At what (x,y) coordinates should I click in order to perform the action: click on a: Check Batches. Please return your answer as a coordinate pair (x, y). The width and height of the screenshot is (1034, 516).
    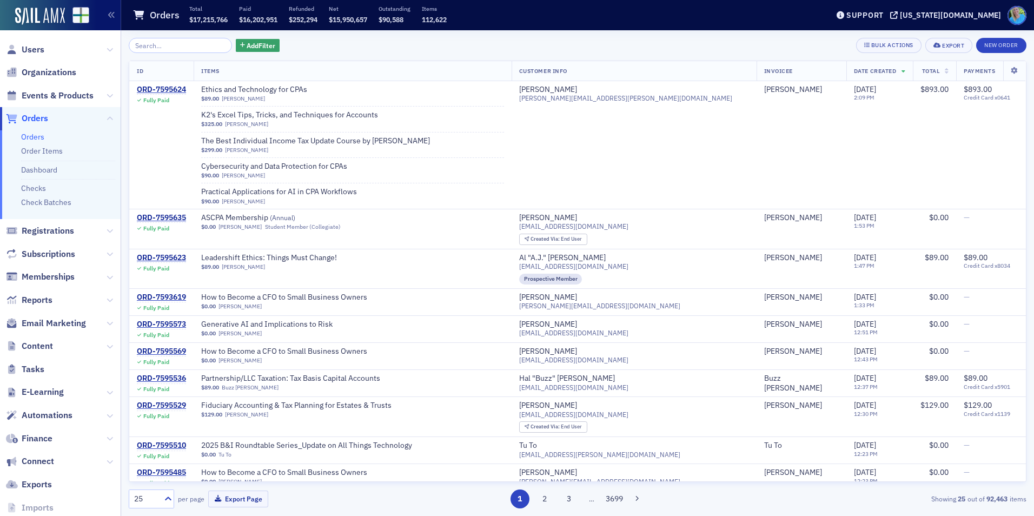
    Looking at the image, I should click on (46, 202).